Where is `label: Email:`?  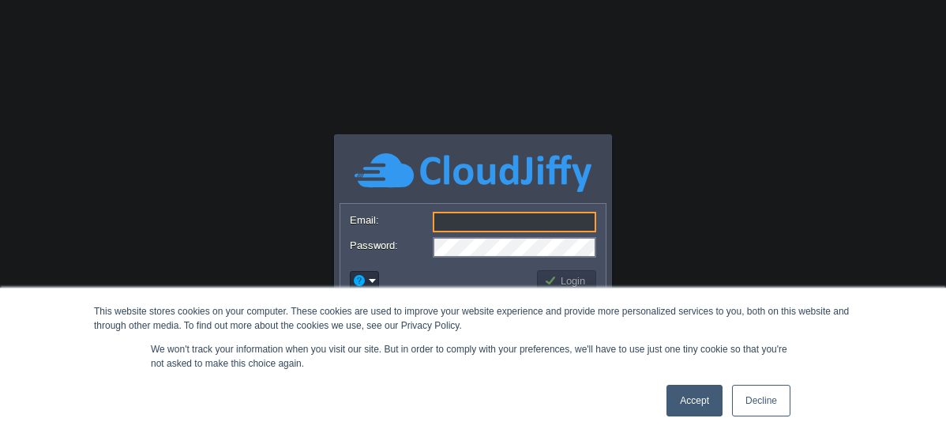 label: Email: is located at coordinates (390, 220).